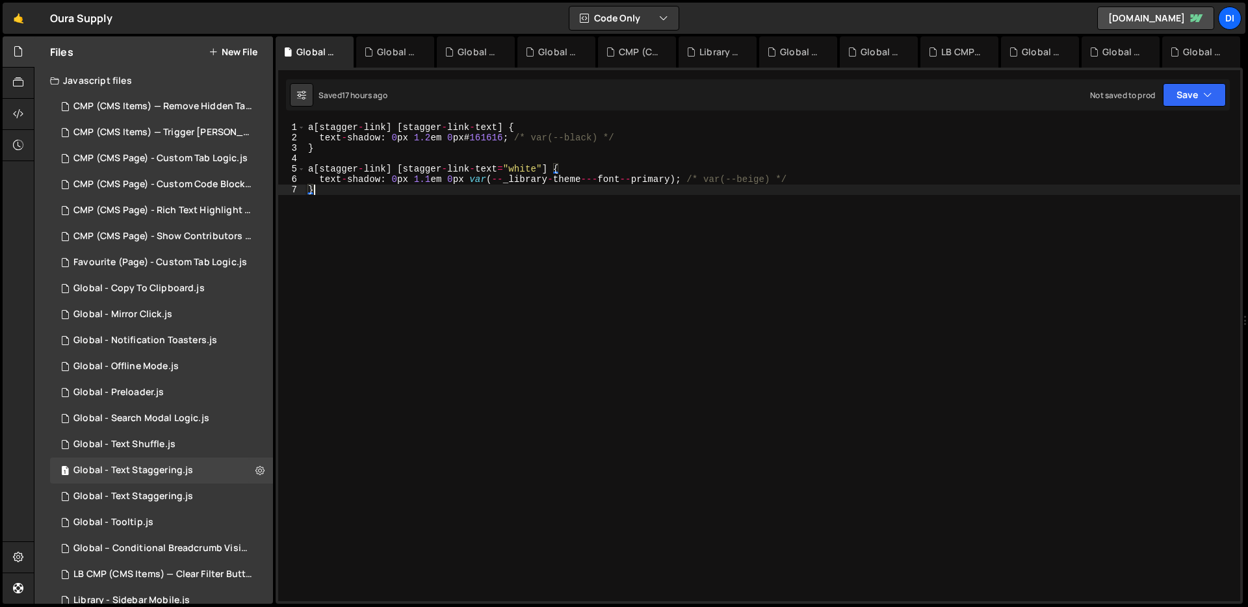 This screenshot has width=1248, height=607. Describe the element at coordinates (164, 133) in the screenshot. I see `div: 14937/43515.js` at that location.